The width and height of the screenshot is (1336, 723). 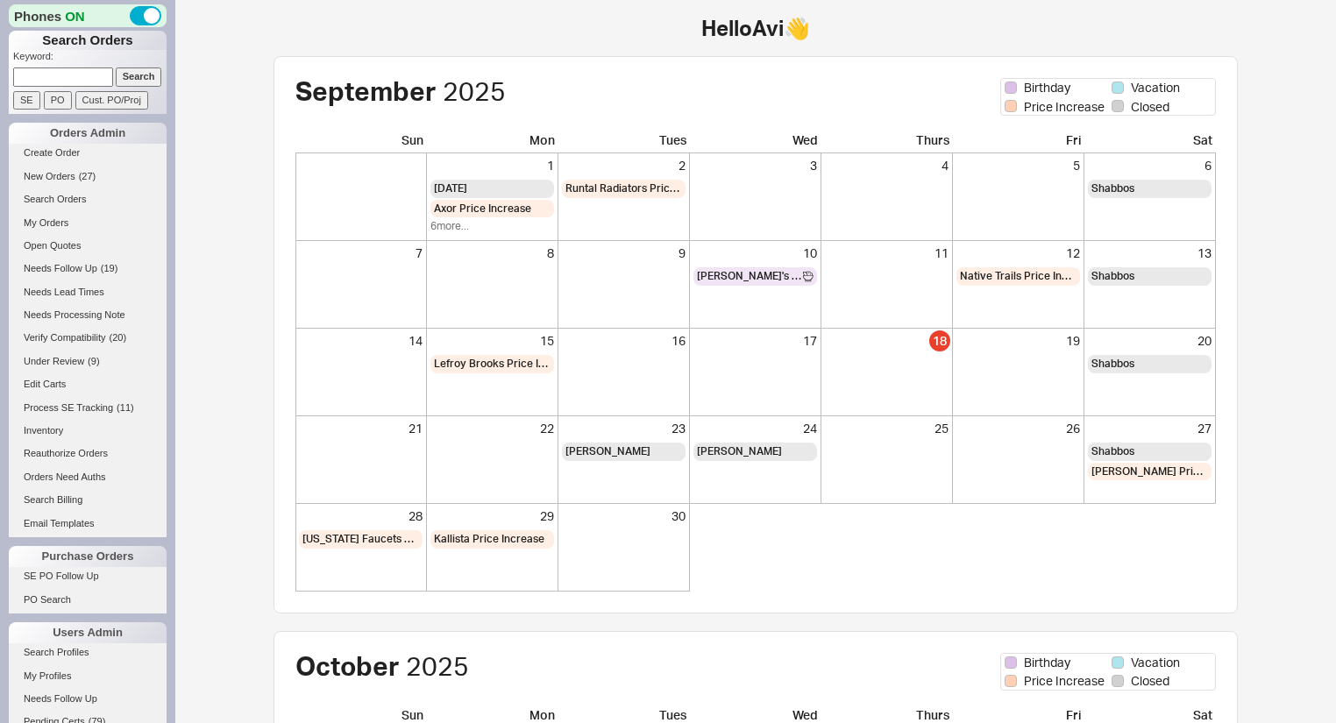 What do you see at coordinates (1018, 341) in the screenshot?
I see `div: 19` at bounding box center [1018, 341].